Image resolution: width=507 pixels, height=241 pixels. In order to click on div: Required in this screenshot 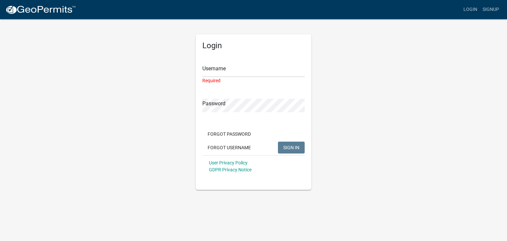, I will do `click(253, 80)`.